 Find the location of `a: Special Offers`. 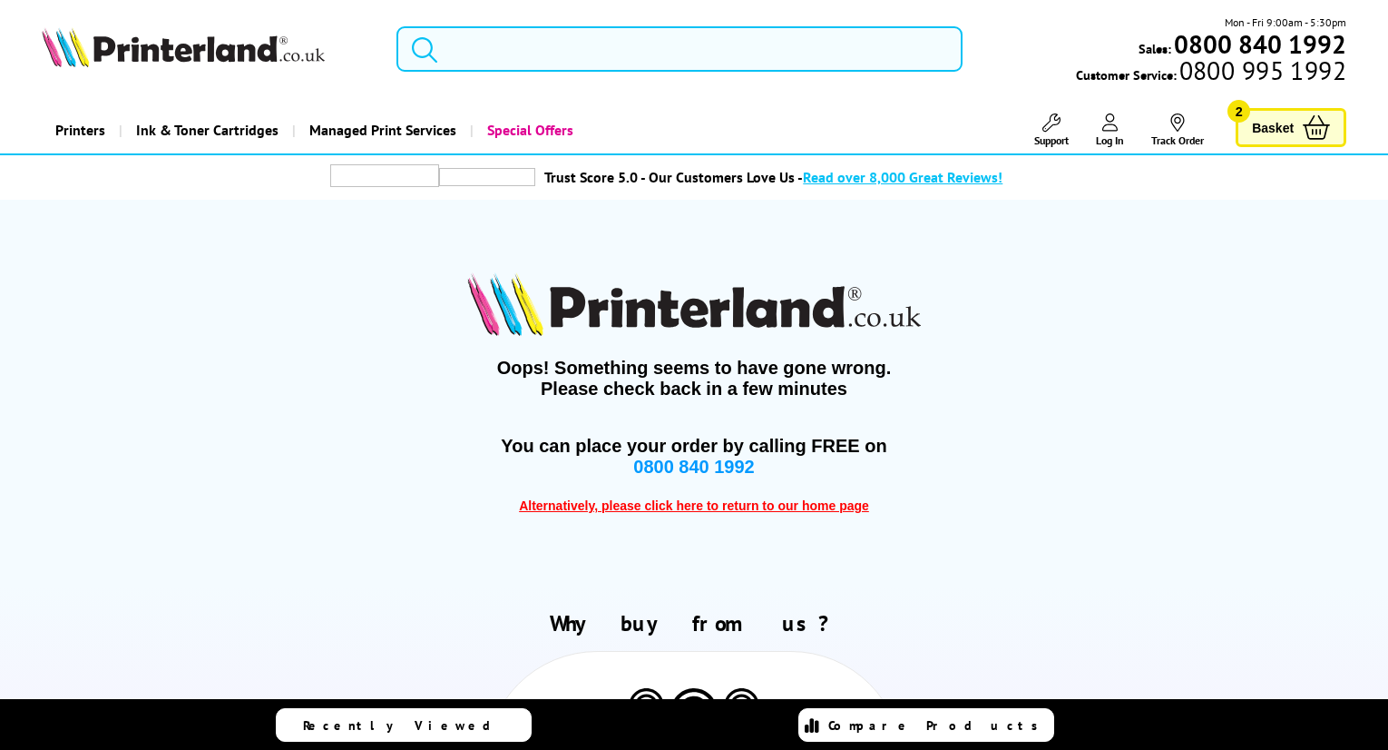

a: Special Offers is located at coordinates (528, 130).